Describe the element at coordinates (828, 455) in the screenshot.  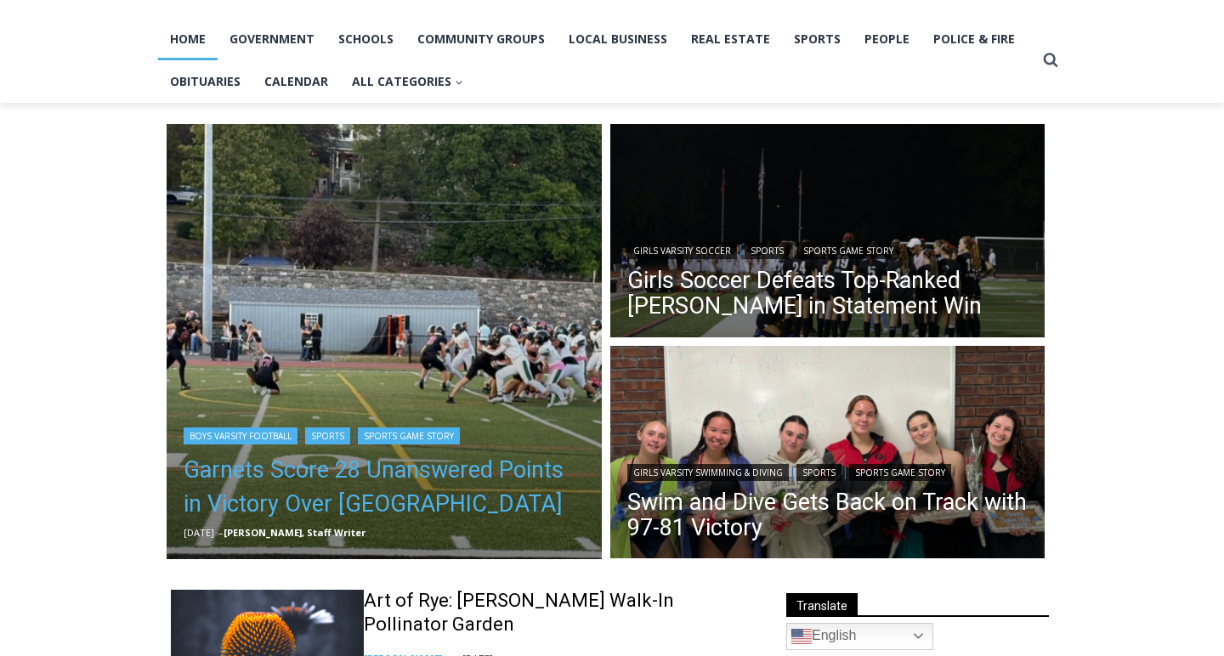
I see `a: Read More Swim and Dive Gets Back on Track with 97-81 Victory` at that location.